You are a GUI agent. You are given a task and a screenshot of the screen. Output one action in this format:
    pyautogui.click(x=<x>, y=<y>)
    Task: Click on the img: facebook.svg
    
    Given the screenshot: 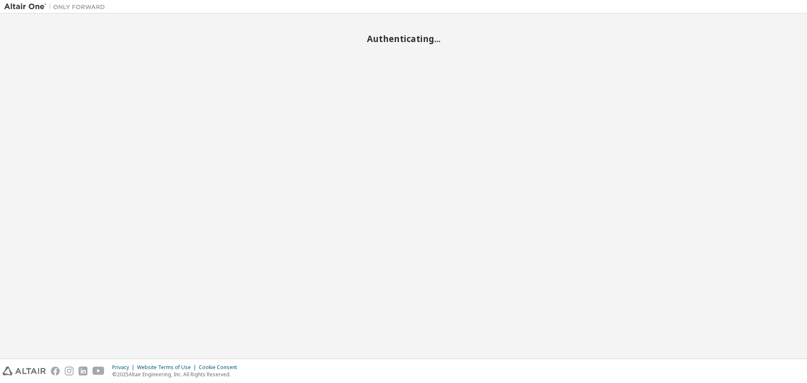 What is the action you would take?
    pyautogui.click(x=55, y=371)
    